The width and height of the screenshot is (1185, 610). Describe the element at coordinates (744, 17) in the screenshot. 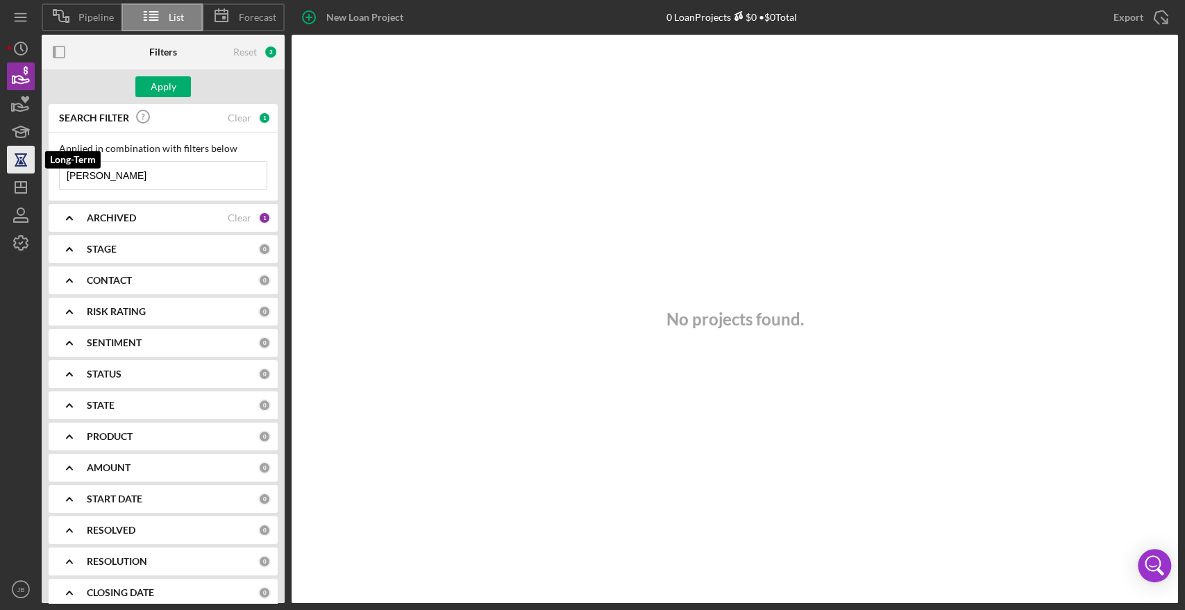

I see `div: $0` at that location.